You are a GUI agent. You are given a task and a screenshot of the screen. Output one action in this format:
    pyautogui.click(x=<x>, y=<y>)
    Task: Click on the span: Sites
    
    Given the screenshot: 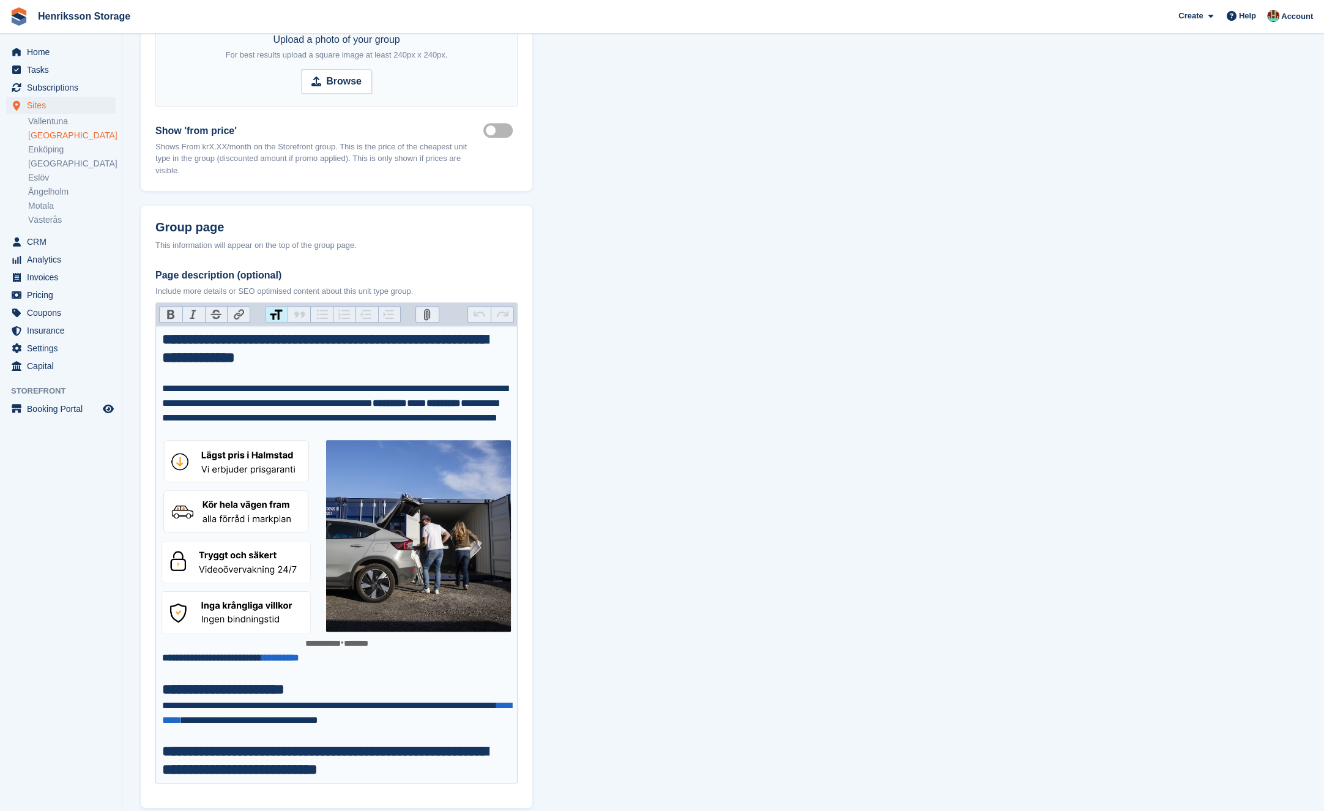 What is the action you would take?
    pyautogui.click(x=64, y=105)
    